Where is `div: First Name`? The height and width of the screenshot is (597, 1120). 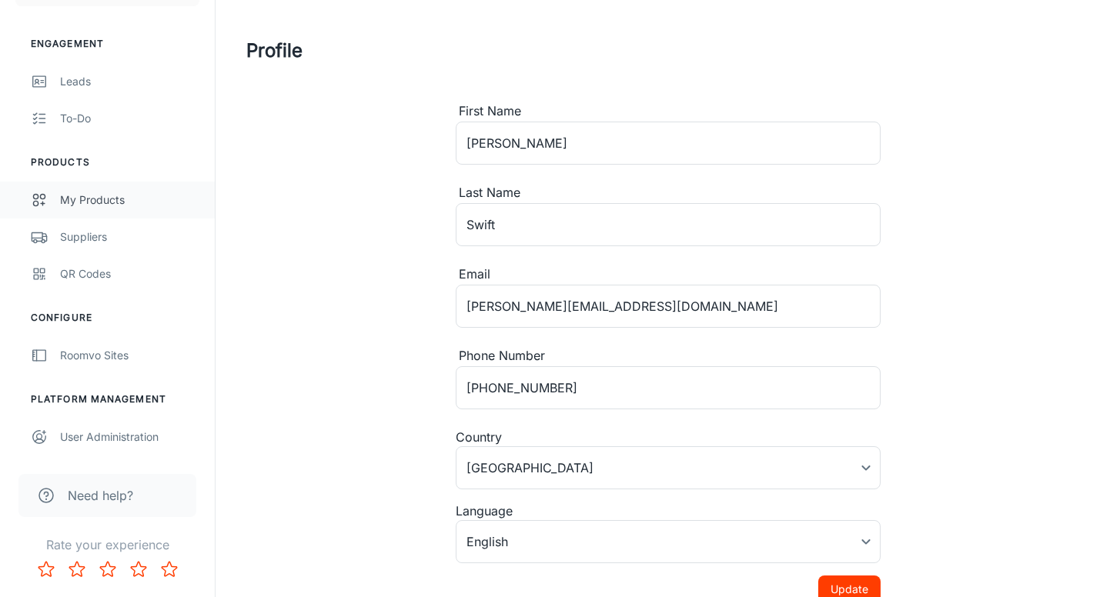
div: First Name is located at coordinates (668, 112).